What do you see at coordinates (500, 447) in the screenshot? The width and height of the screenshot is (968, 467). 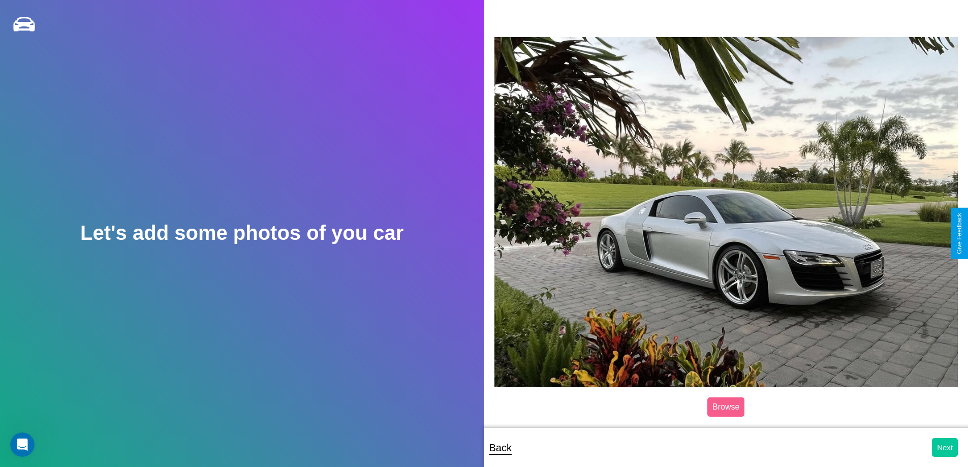 I see `p: Back` at bounding box center [500, 447].